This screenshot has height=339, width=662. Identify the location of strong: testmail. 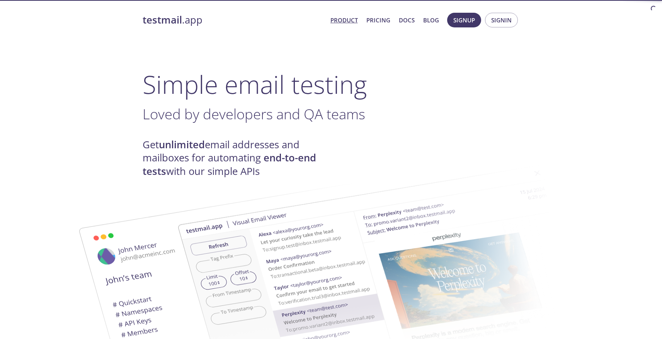
(162, 20).